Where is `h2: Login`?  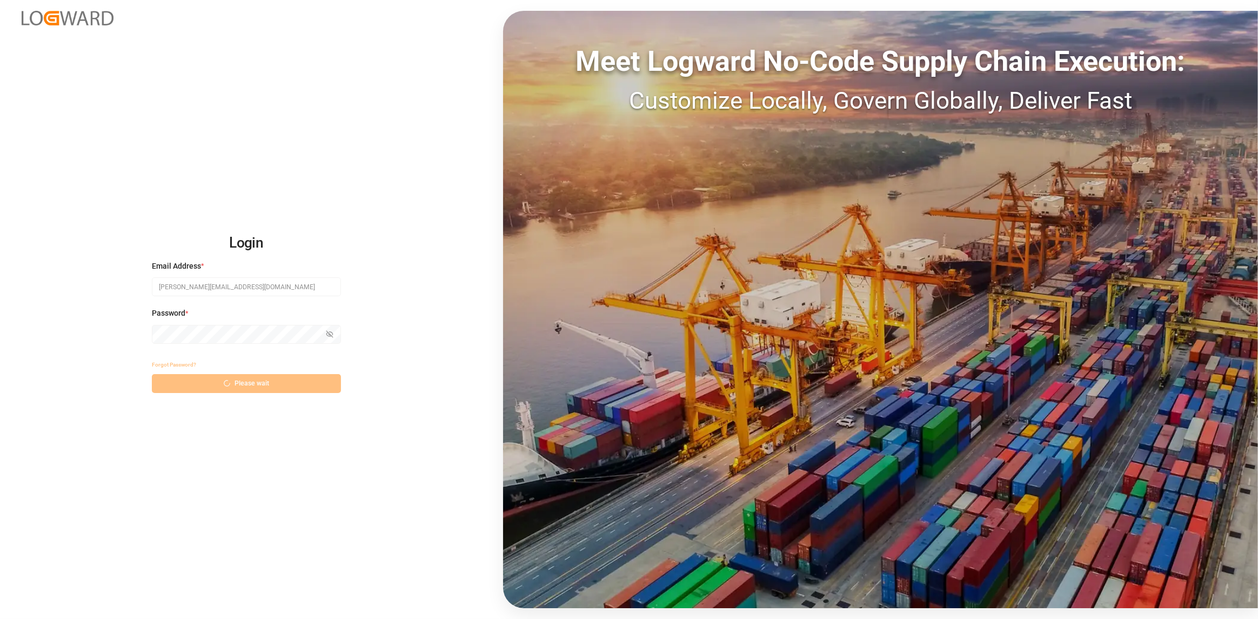 h2: Login is located at coordinates (246, 243).